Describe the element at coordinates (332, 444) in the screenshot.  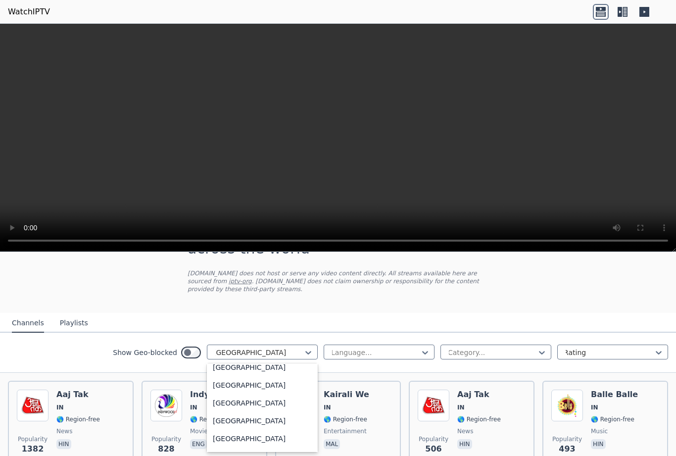
I see `p: mal` at that location.